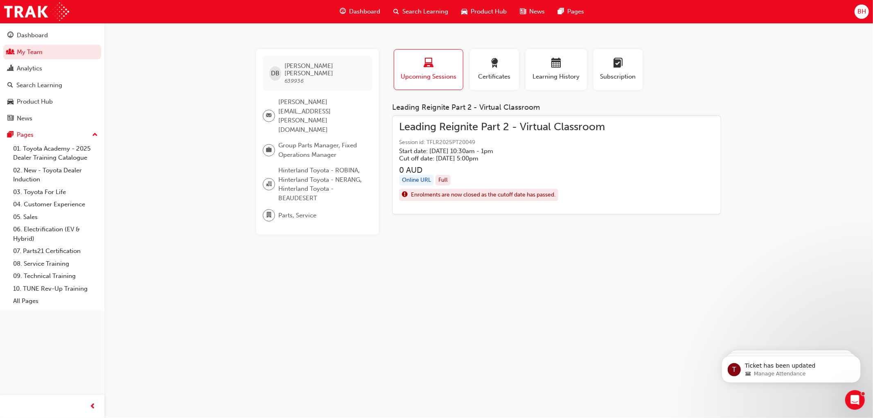  Describe the element at coordinates (55, 264) in the screenshot. I see `a: 08. Service Training` at that location.